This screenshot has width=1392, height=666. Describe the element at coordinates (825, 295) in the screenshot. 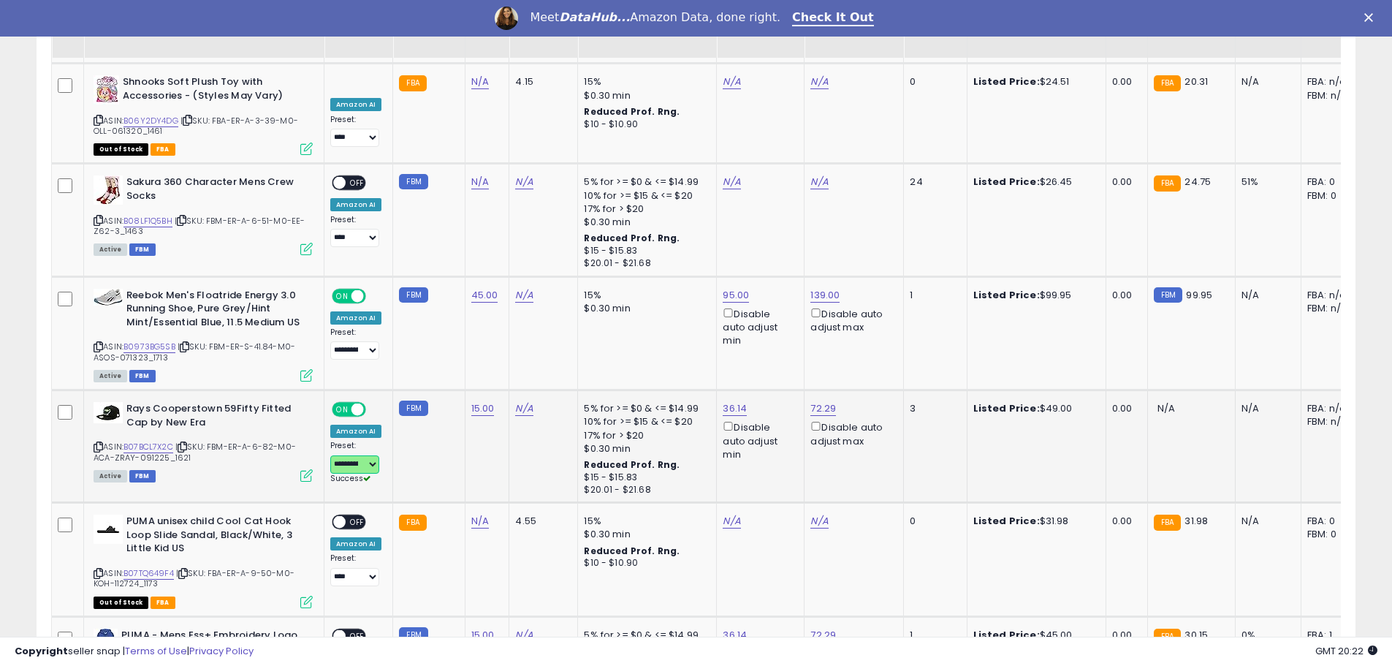

I see `a: 139.00` at that location.